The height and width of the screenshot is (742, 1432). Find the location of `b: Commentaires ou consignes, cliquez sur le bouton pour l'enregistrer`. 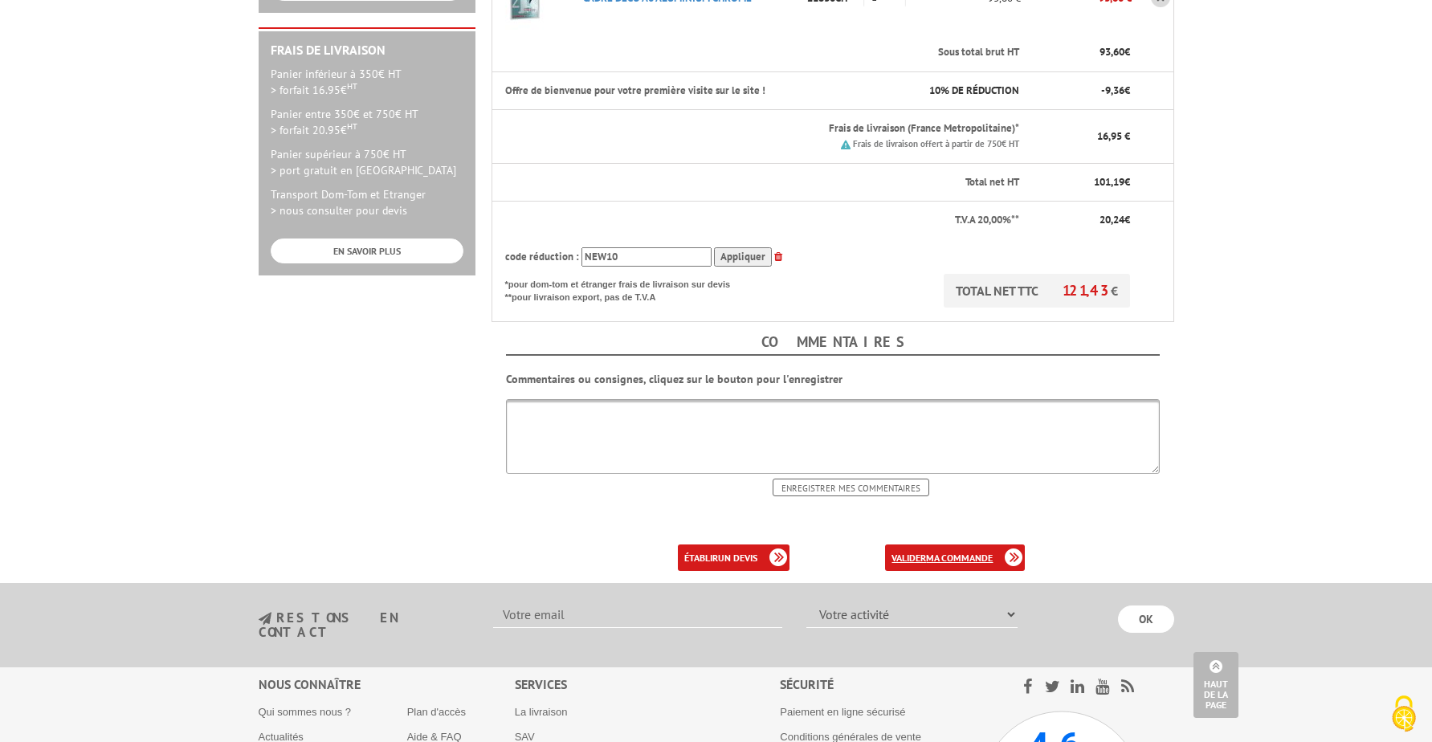

b: Commentaires ou consignes, cliquez sur le bouton pour l'enregistrer is located at coordinates (674, 379).